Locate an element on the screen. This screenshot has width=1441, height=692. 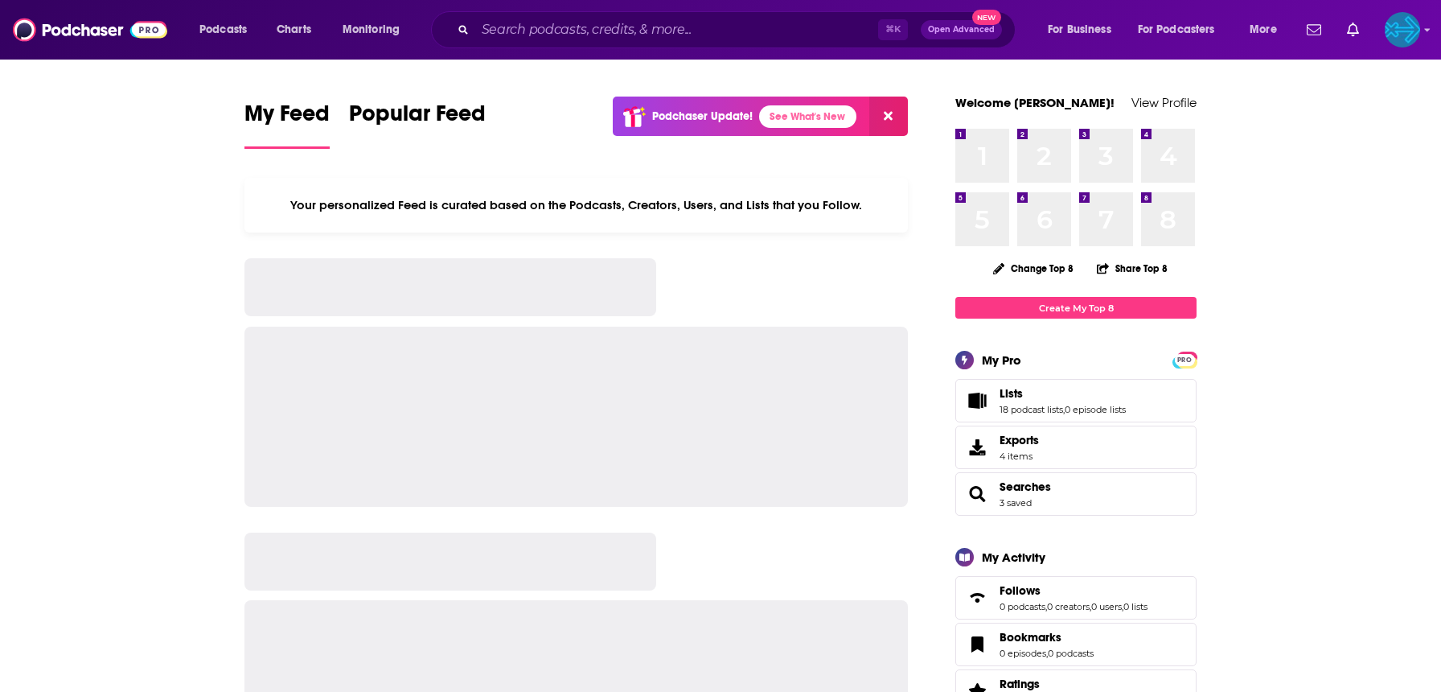
a: Podchaser - Follow, Share and Rate Podcasts is located at coordinates (90, 30).